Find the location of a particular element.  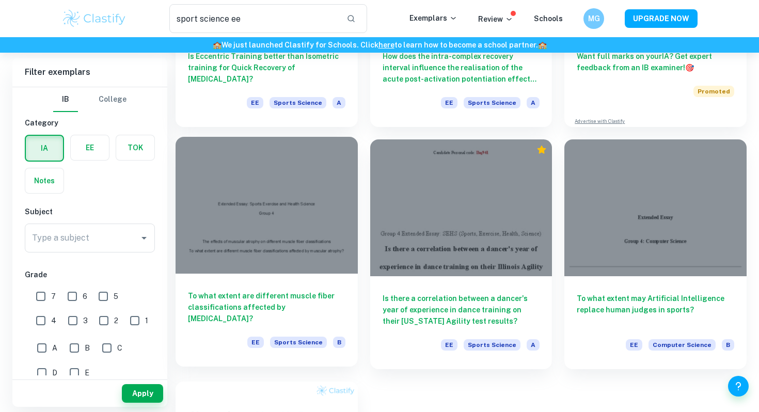

a: Schools is located at coordinates (548, 19).